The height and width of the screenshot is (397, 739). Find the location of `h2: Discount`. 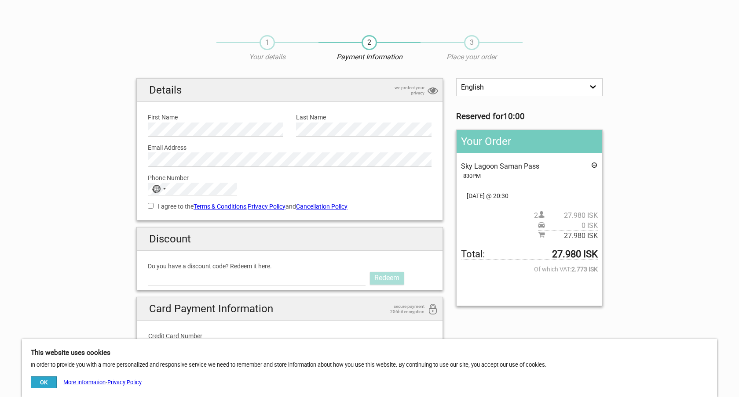

h2: Discount is located at coordinates (289, 239).